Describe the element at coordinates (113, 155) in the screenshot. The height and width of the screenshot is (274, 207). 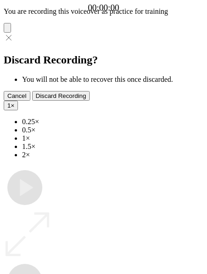
I see `li: 2×` at that location.